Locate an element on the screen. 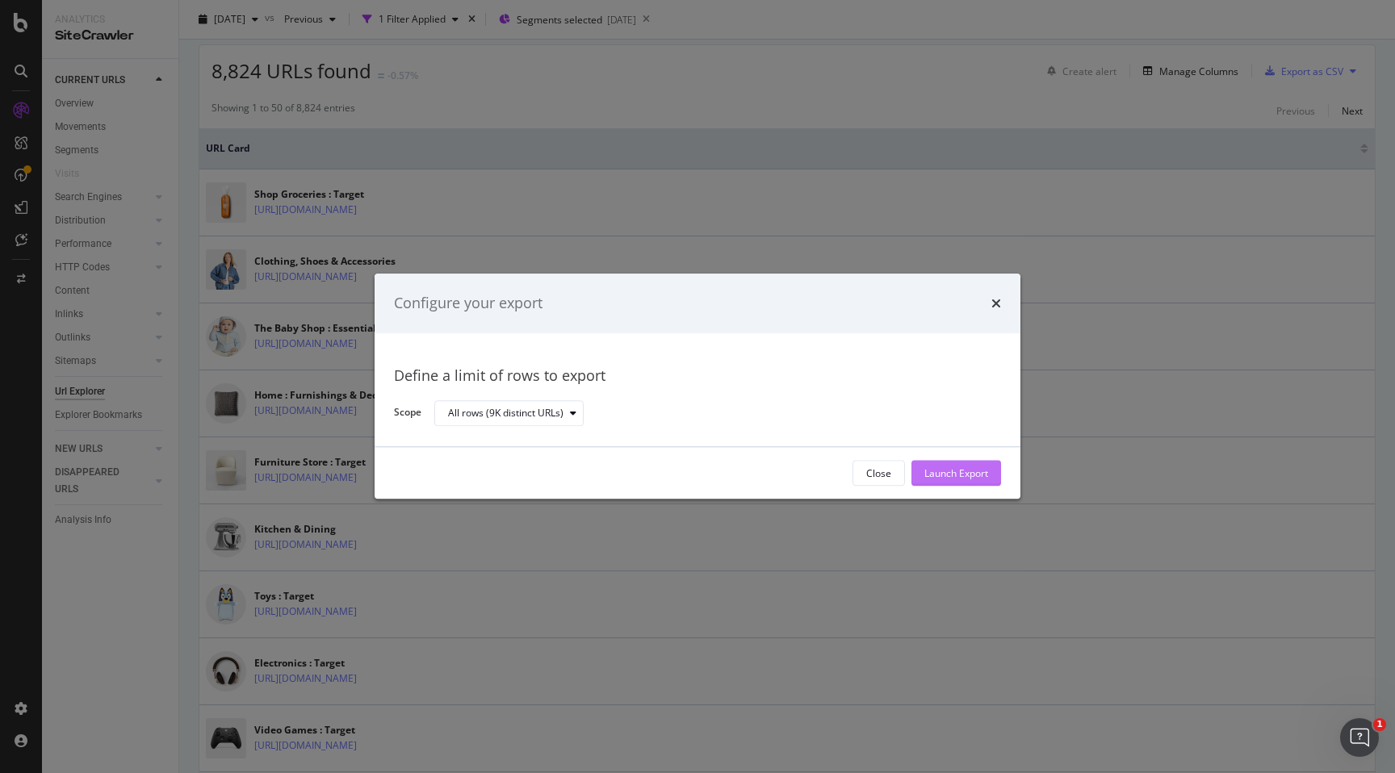  div: Launch Export is located at coordinates (956, 473).